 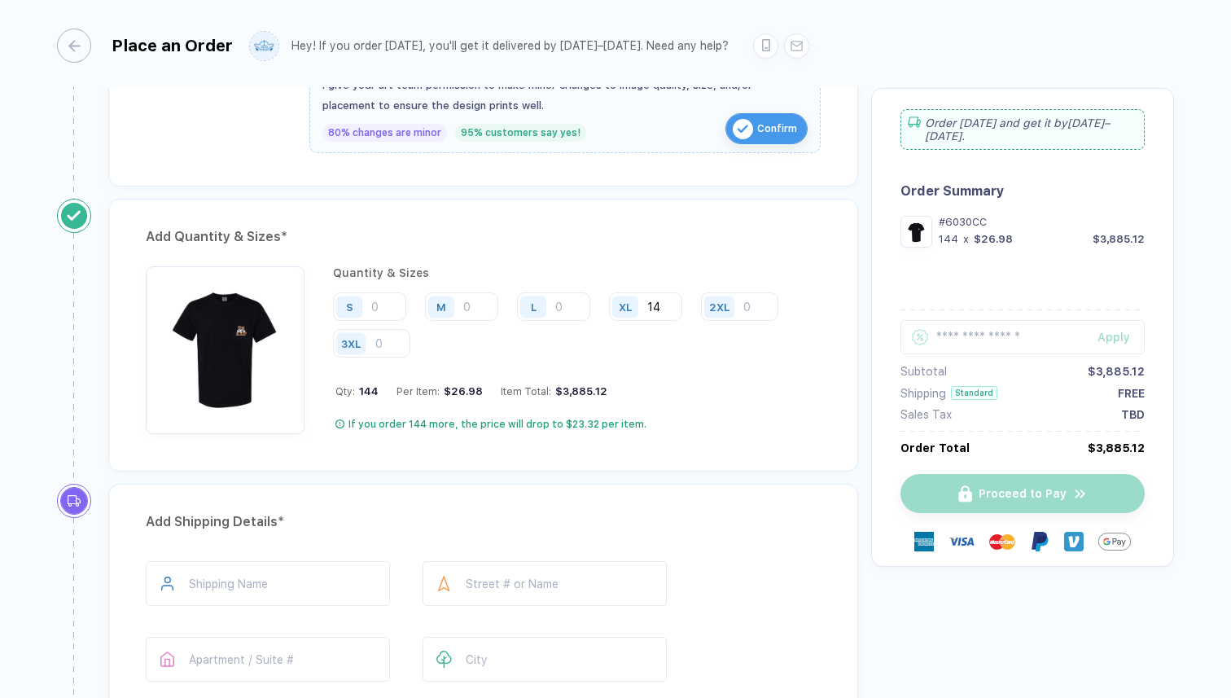 What do you see at coordinates (349, 306) in the screenshot?
I see `div: S` at bounding box center [349, 306].